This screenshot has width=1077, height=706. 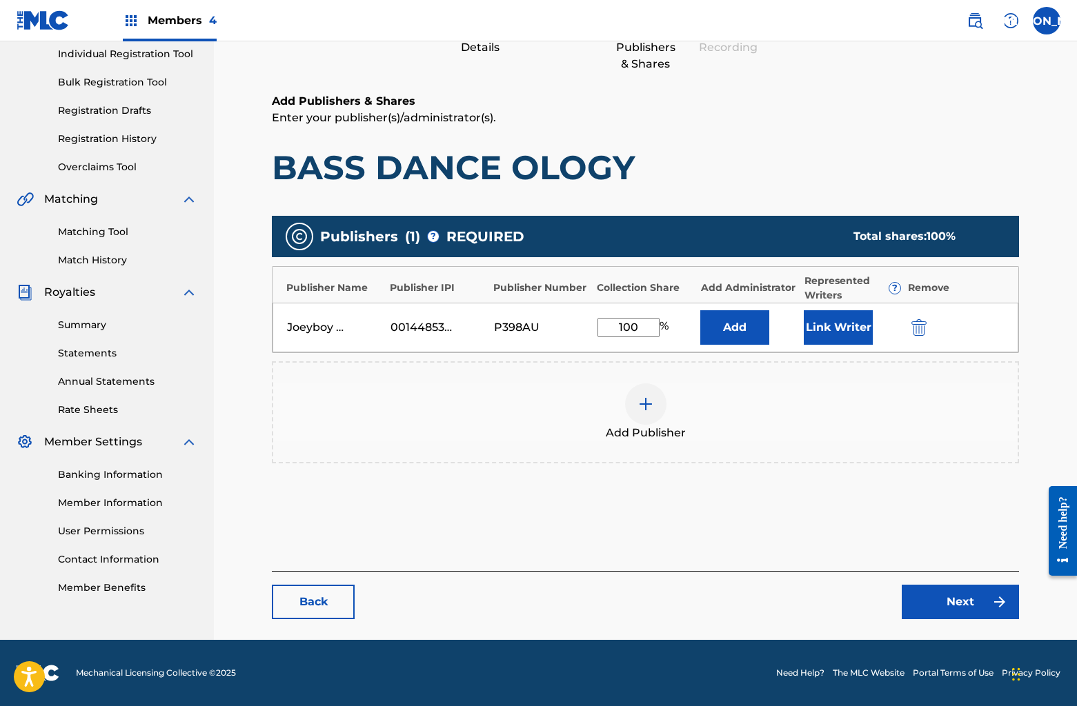 I want to click on span: Royalties, so click(x=70, y=292).